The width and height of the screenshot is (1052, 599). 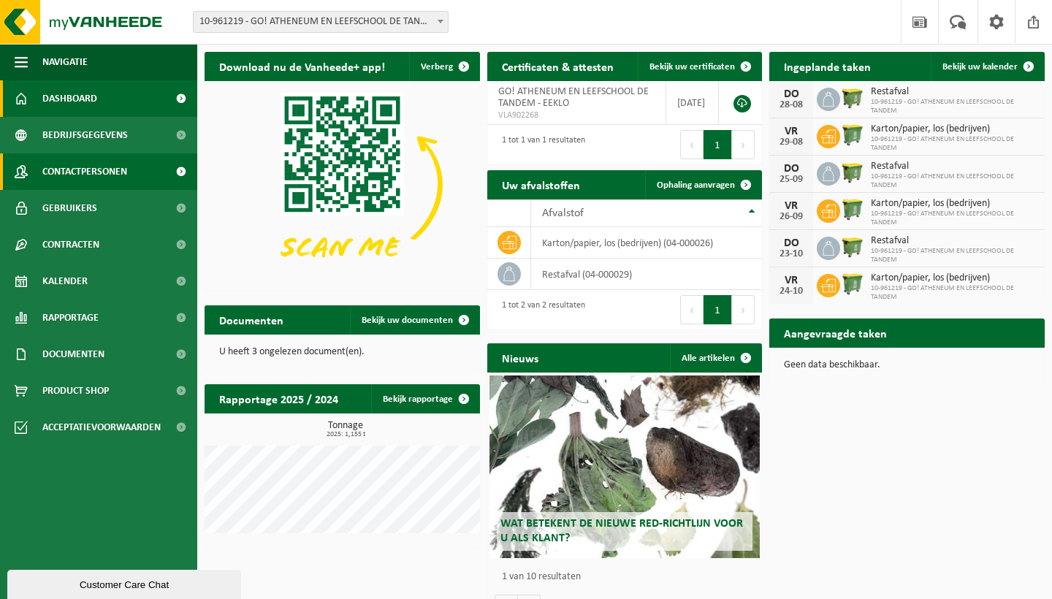 I want to click on p: Geen data beschikbaar., so click(x=906, y=365).